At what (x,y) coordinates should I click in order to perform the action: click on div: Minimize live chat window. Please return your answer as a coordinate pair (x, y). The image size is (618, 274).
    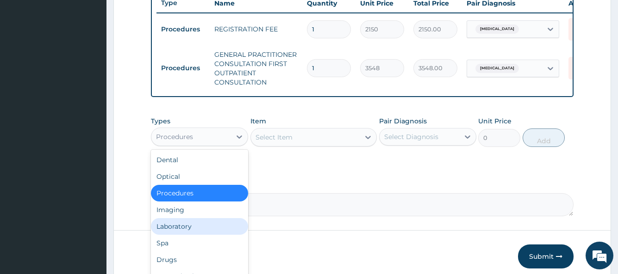
    Looking at the image, I should click on (163, 16).